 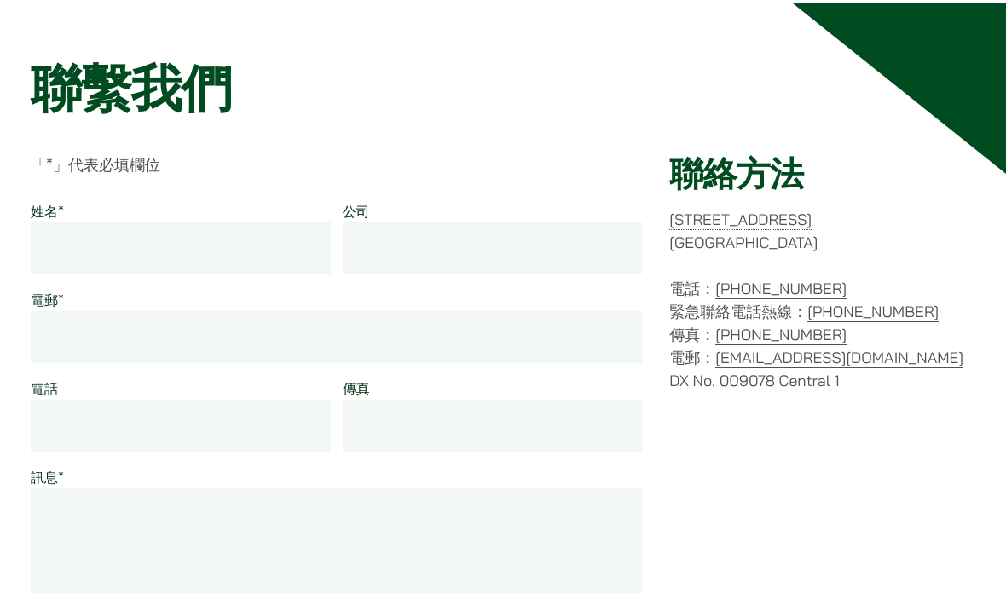 What do you see at coordinates (821, 174) in the screenshot?
I see `h2: 聯絡方法` at bounding box center [821, 174].